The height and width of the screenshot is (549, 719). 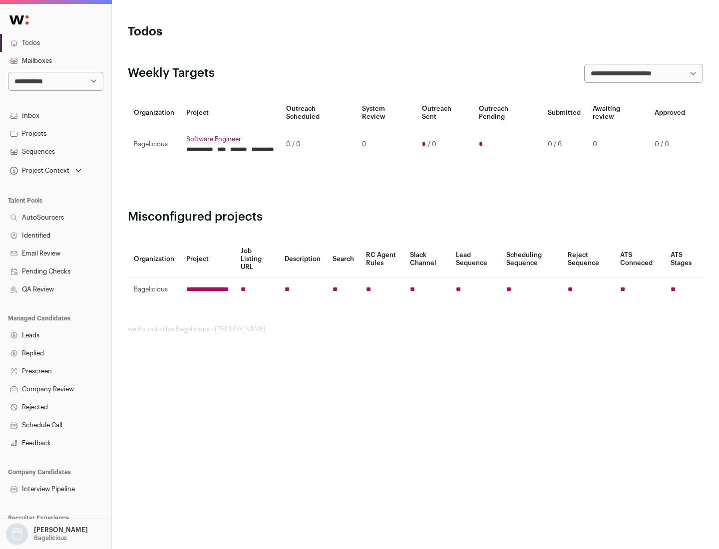 What do you see at coordinates (171, 73) in the screenshot?
I see `h2: Weekly Targets` at bounding box center [171, 73].